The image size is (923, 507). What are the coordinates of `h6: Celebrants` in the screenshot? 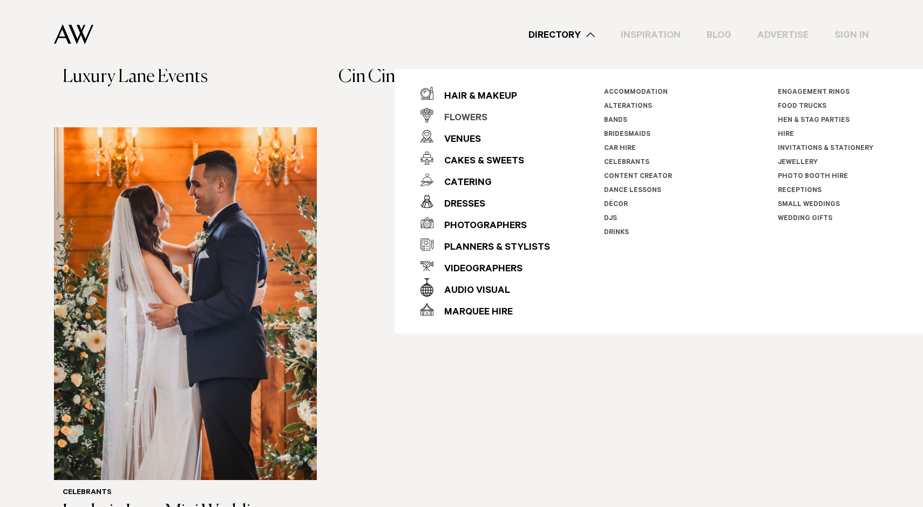 It's located at (185, 493).